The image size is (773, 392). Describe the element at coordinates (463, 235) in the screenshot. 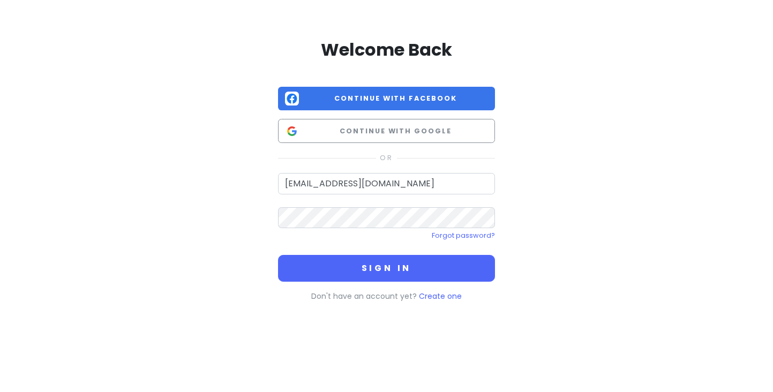

I see `a: Forgot password?` at that location.